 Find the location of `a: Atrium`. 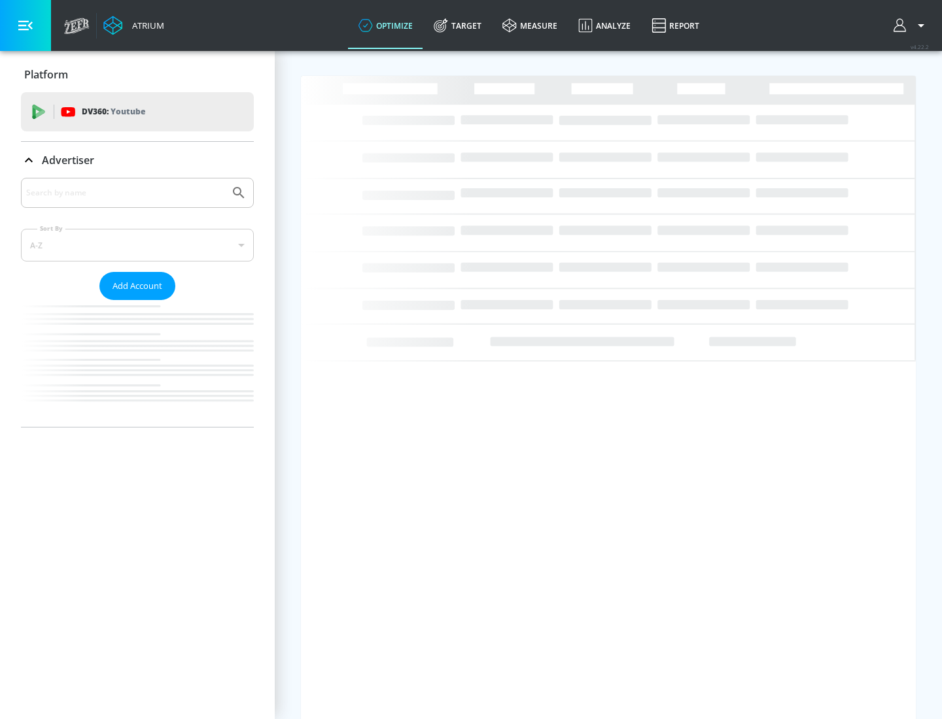

a: Atrium is located at coordinates (133, 26).